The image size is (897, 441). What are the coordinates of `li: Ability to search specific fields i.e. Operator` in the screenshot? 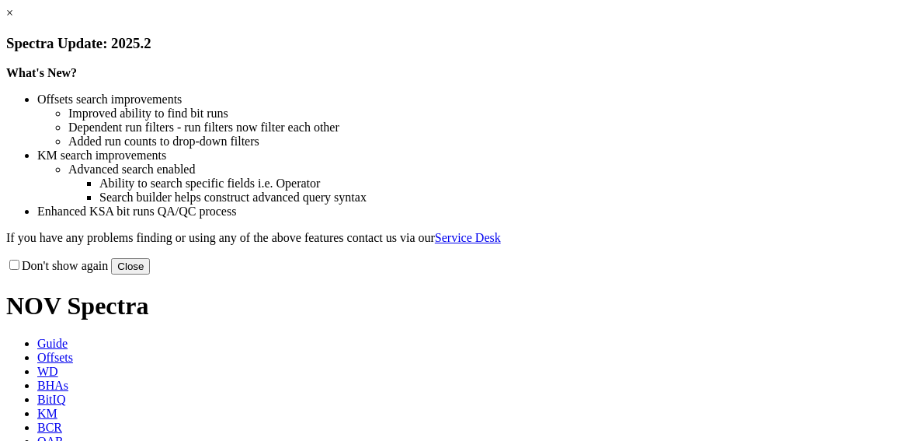 It's located at (495, 183).